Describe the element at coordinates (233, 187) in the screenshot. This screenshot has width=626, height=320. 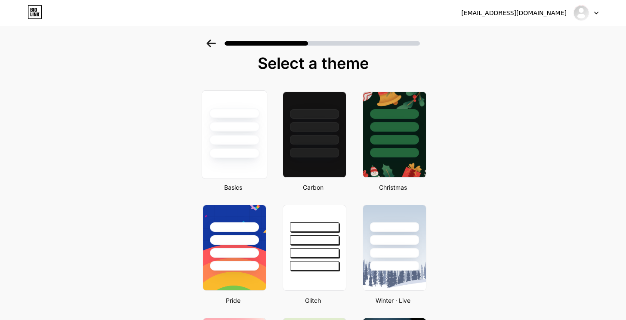
I see `div: Basics` at that location.